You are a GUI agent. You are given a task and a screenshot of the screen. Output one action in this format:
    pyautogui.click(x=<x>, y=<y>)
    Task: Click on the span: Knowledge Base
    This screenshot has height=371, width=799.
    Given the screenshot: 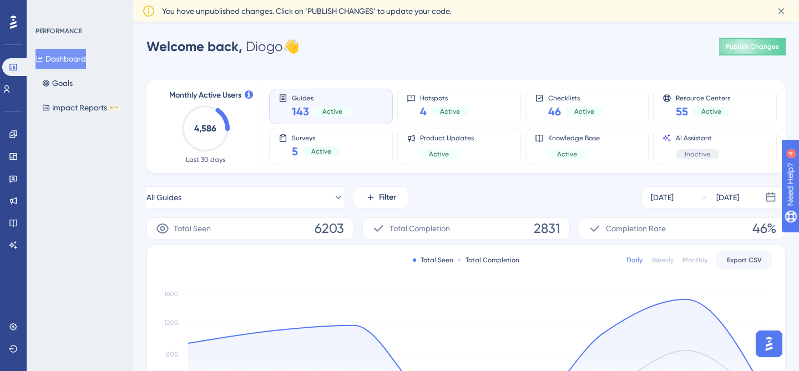 What is the action you would take?
    pyautogui.click(x=574, y=138)
    